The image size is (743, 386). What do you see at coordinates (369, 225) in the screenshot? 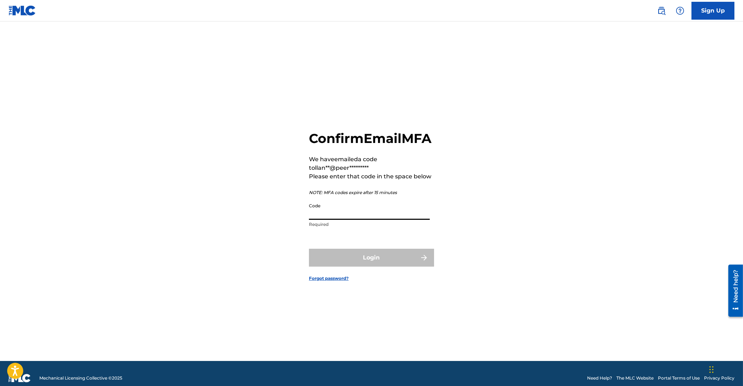
I see `p: Required` at bounding box center [369, 225].